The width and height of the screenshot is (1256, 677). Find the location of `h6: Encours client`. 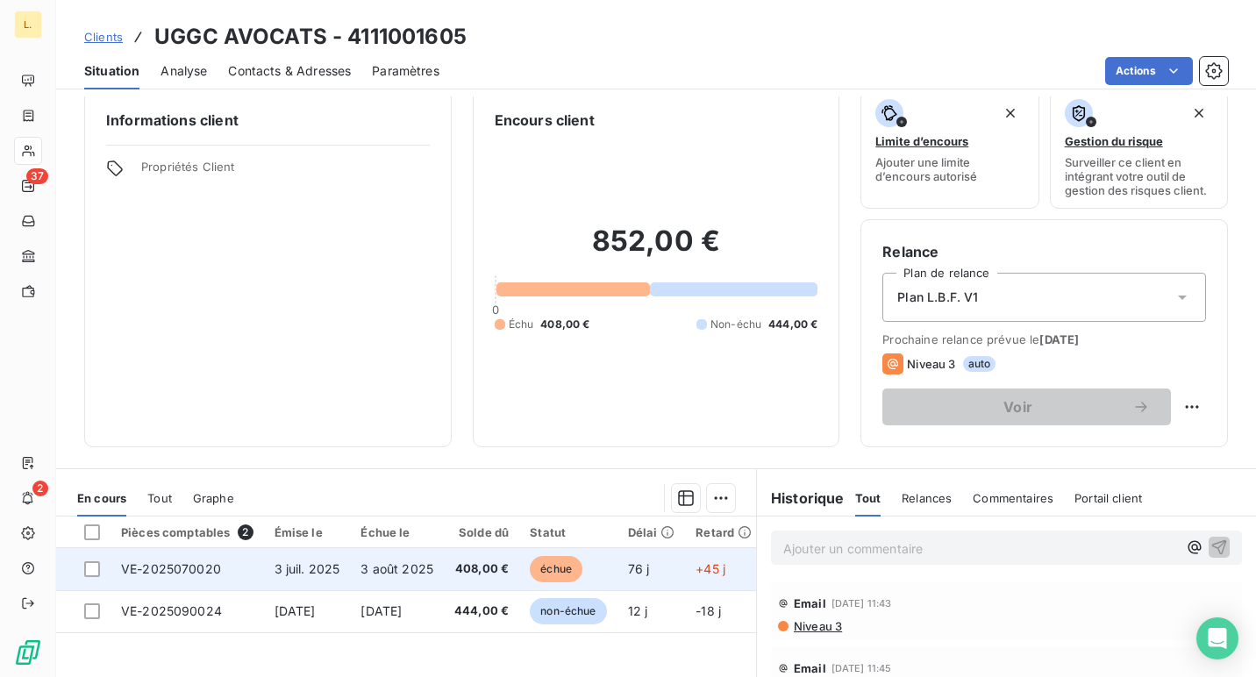

h6: Encours client is located at coordinates (545, 120).